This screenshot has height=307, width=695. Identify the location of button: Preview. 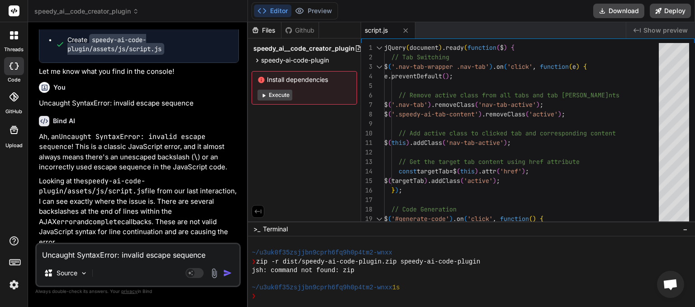
(314, 11).